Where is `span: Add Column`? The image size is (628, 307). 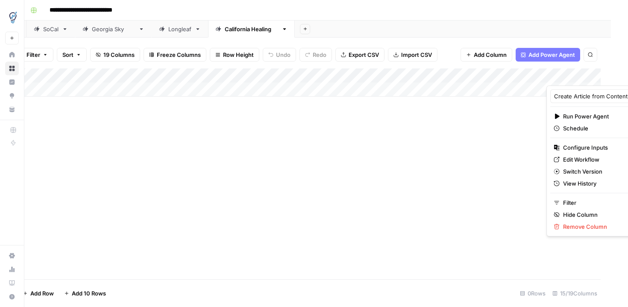
span: Add Column is located at coordinates (490, 55).